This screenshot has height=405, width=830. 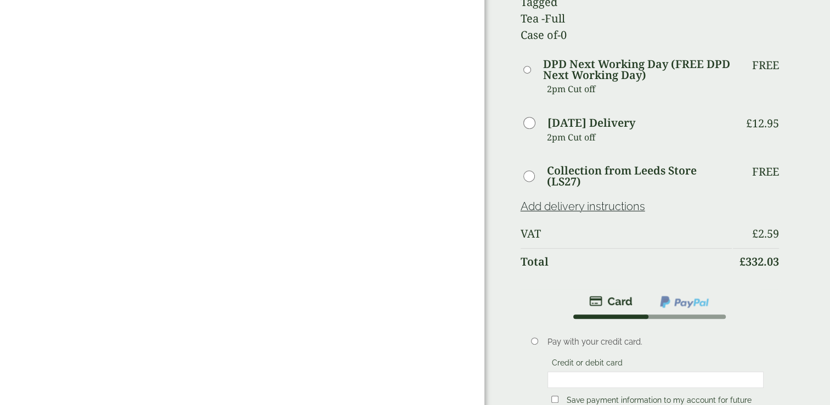 What do you see at coordinates (626, 234) in the screenshot?
I see `th: VAT` at bounding box center [626, 234].